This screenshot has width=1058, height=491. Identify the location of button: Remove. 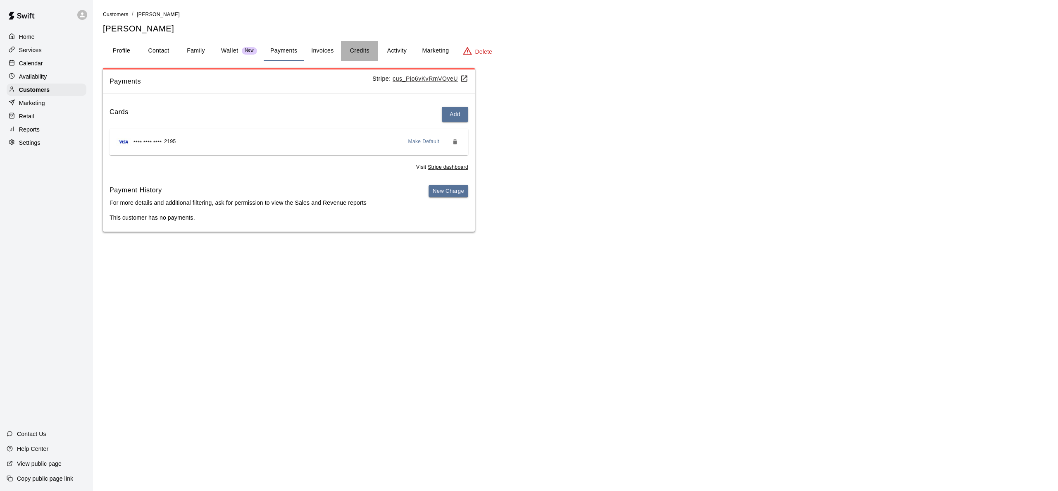
(455, 142).